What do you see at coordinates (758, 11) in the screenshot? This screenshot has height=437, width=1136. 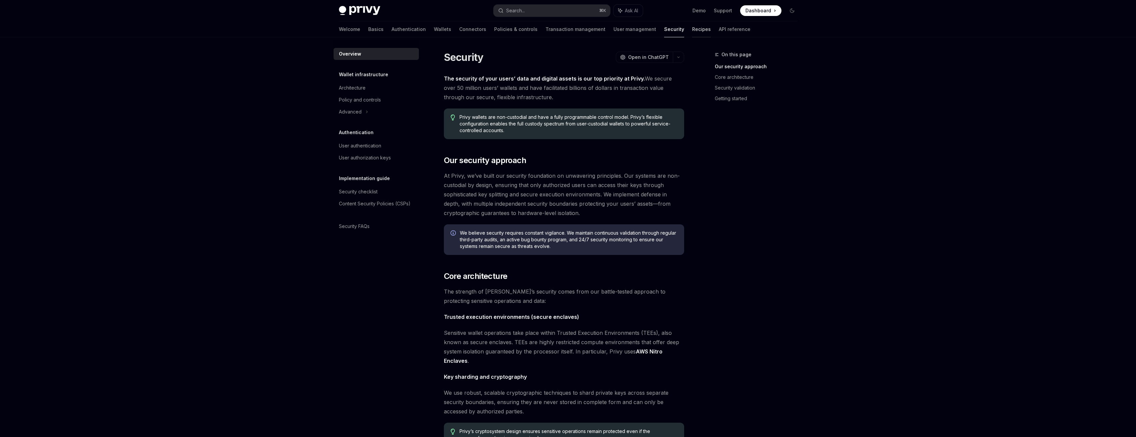 I see `span: Dashboard` at bounding box center [758, 11].